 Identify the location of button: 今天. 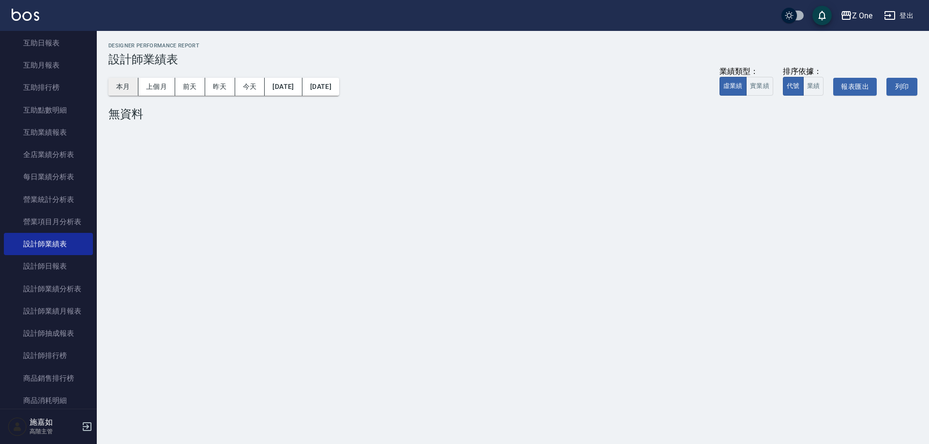
(250, 87).